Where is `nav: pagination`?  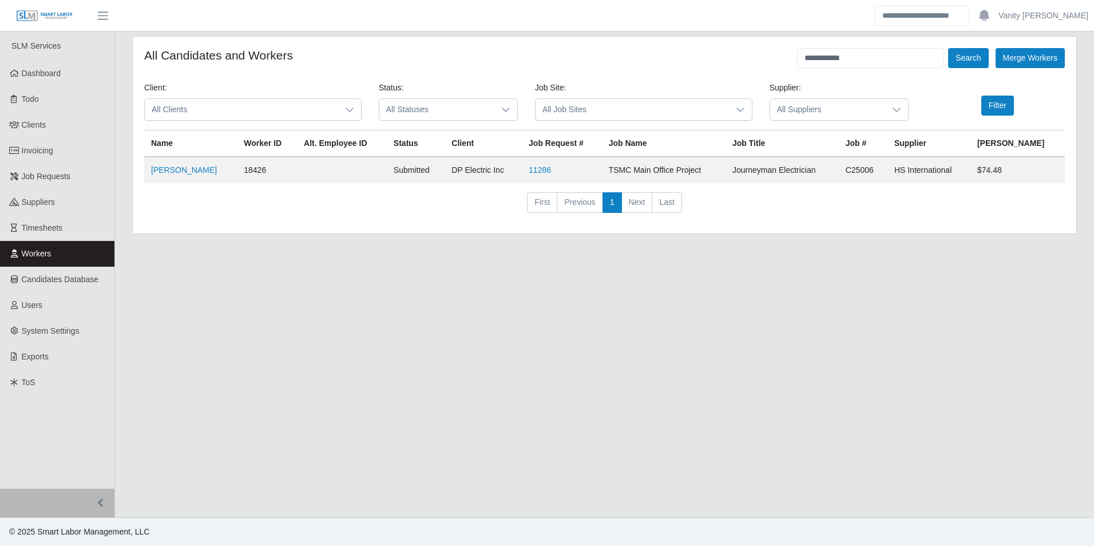 nav: pagination is located at coordinates (604, 207).